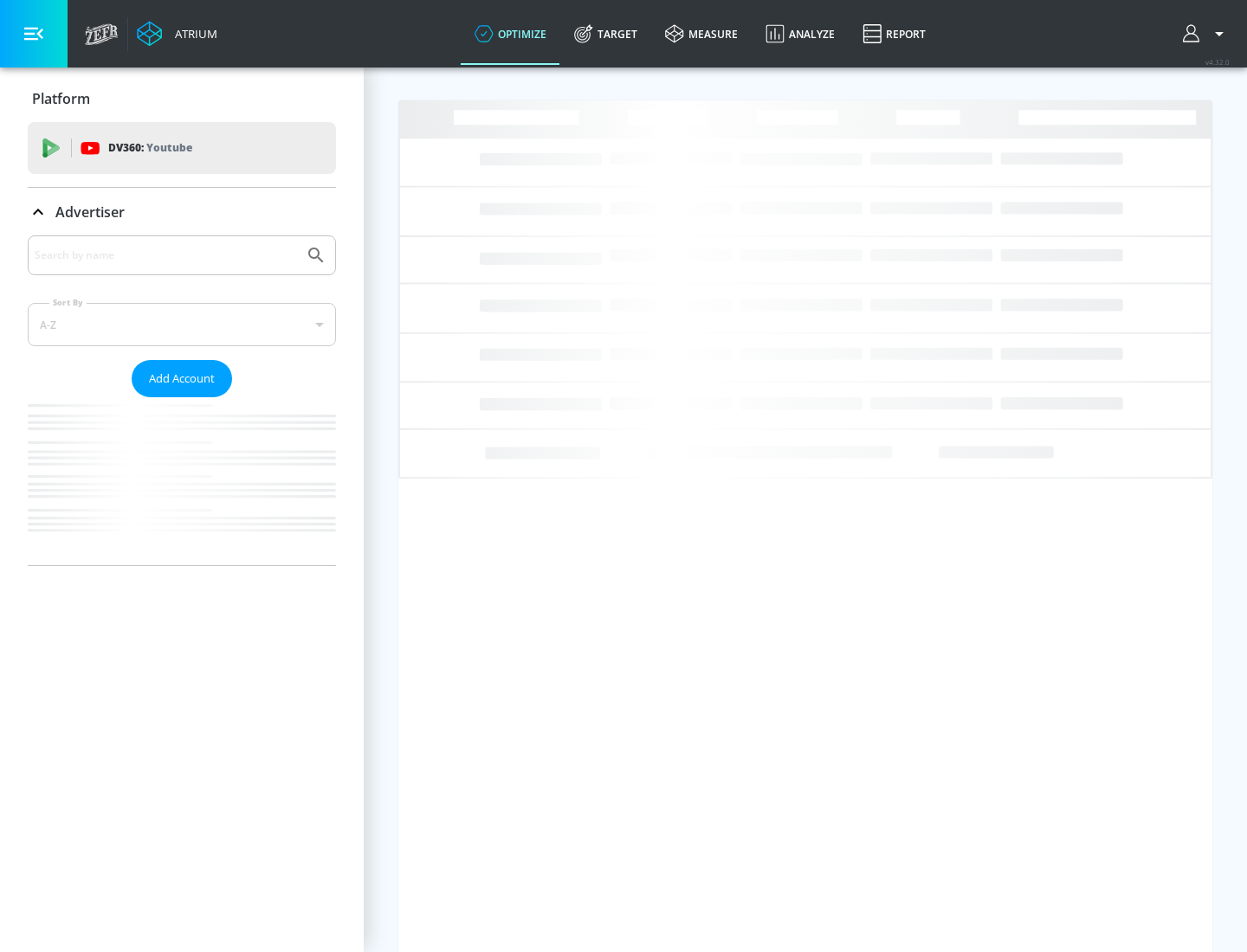  What do you see at coordinates (67, 303) in the screenshot?
I see `label: Sort By` at bounding box center [67, 303].